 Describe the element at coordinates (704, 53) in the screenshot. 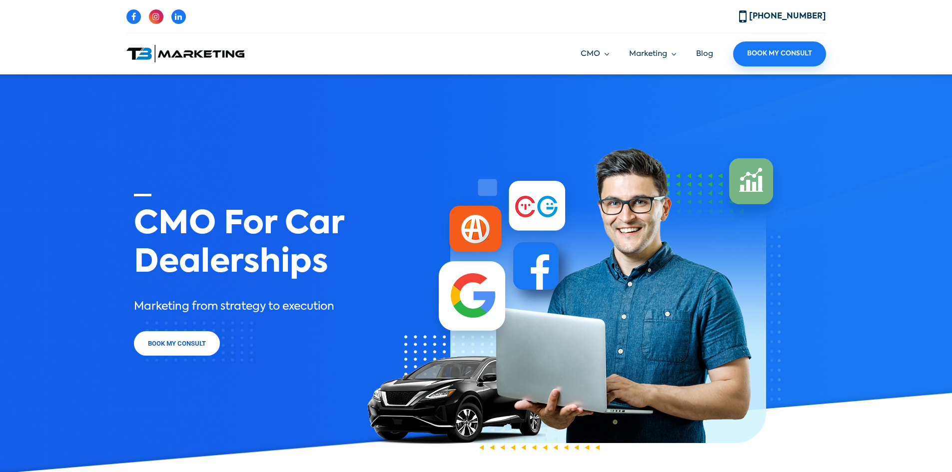

I see `a: Blog` at that location.